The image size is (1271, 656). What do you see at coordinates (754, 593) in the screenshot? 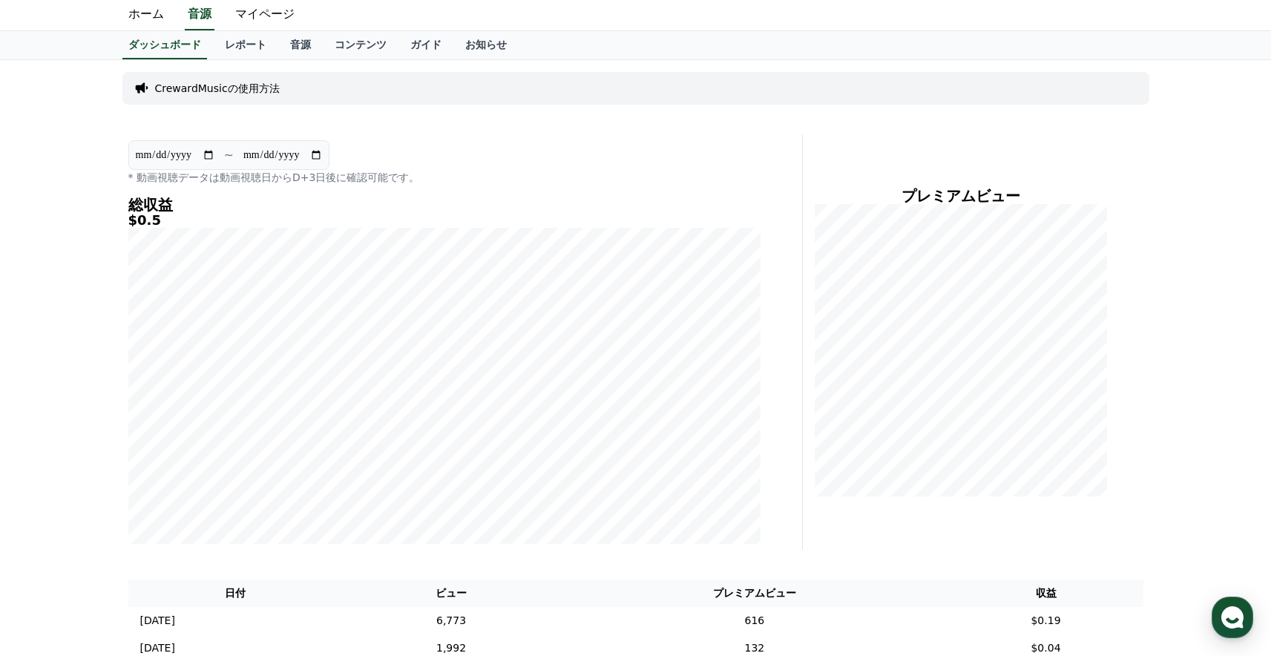
I see `th: プレミアムビュー` at bounding box center [754, 593].